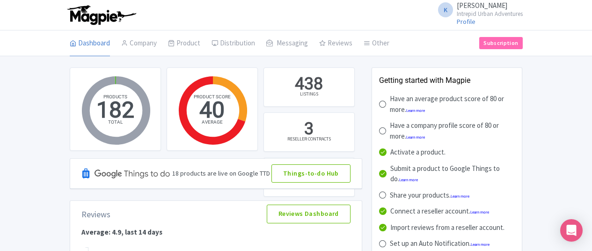 The image size is (592, 251). What do you see at coordinates (501, 43) in the screenshot?
I see `a: Subscription` at bounding box center [501, 43].